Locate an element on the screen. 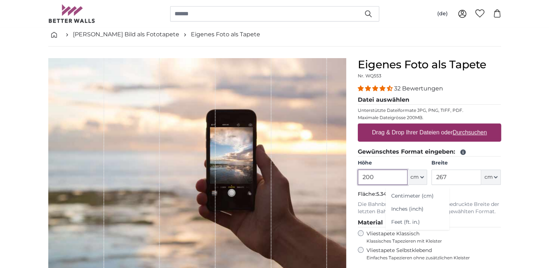 This screenshot has height=268, width=549. legend: Material is located at coordinates (429, 222).